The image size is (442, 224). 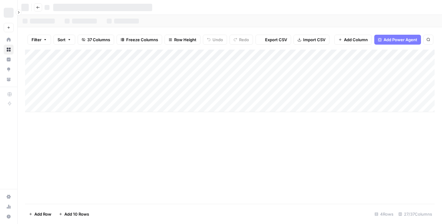 I want to click on button: Undo, so click(x=215, y=40).